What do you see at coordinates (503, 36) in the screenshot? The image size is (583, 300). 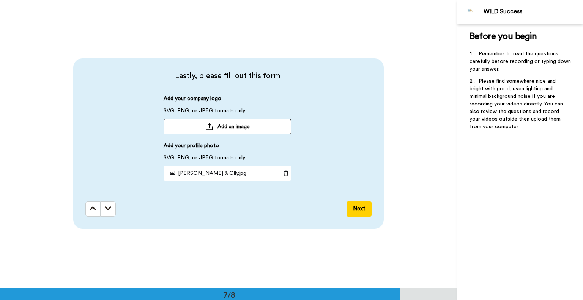 I see `span: Before you begin` at bounding box center [503, 36].